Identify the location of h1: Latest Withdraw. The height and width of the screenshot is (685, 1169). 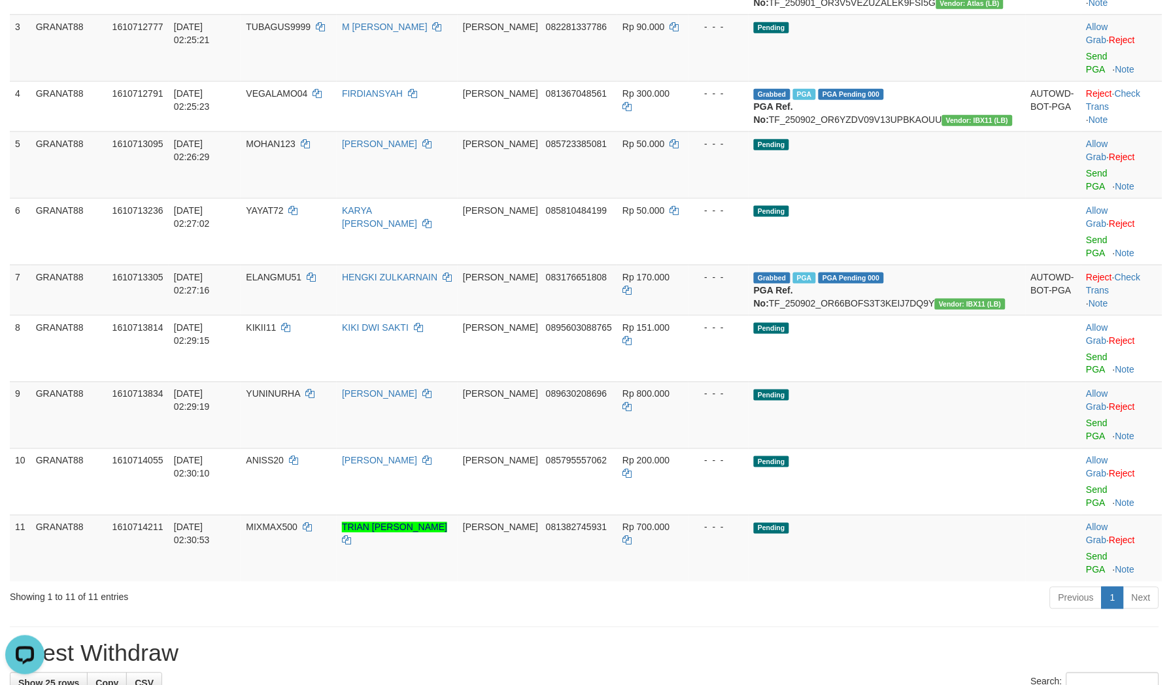
(584, 654).